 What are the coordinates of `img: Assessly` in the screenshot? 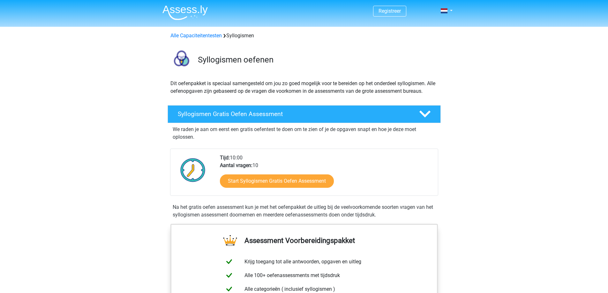 It's located at (185, 12).